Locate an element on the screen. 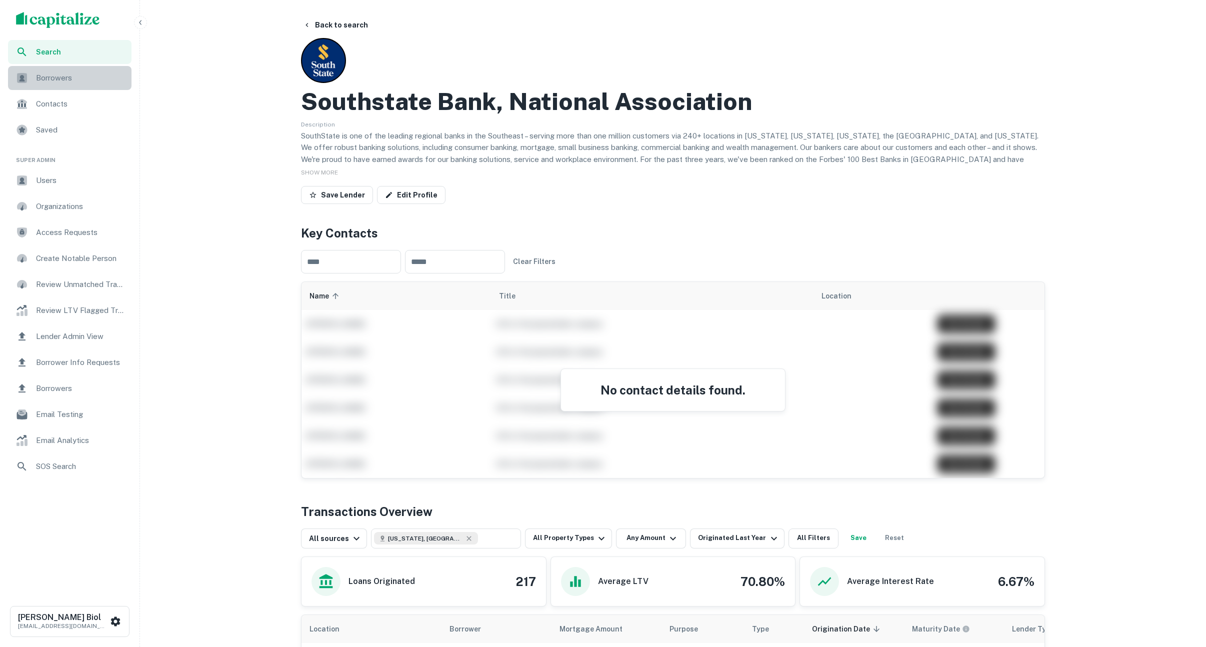  span: Email Testing is located at coordinates (81, 415).